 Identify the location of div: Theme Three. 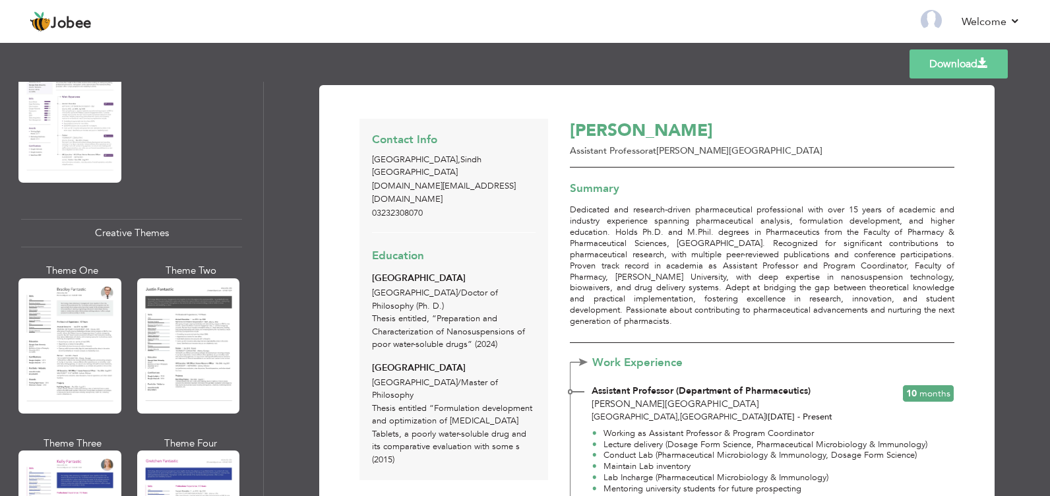
(73, 443).